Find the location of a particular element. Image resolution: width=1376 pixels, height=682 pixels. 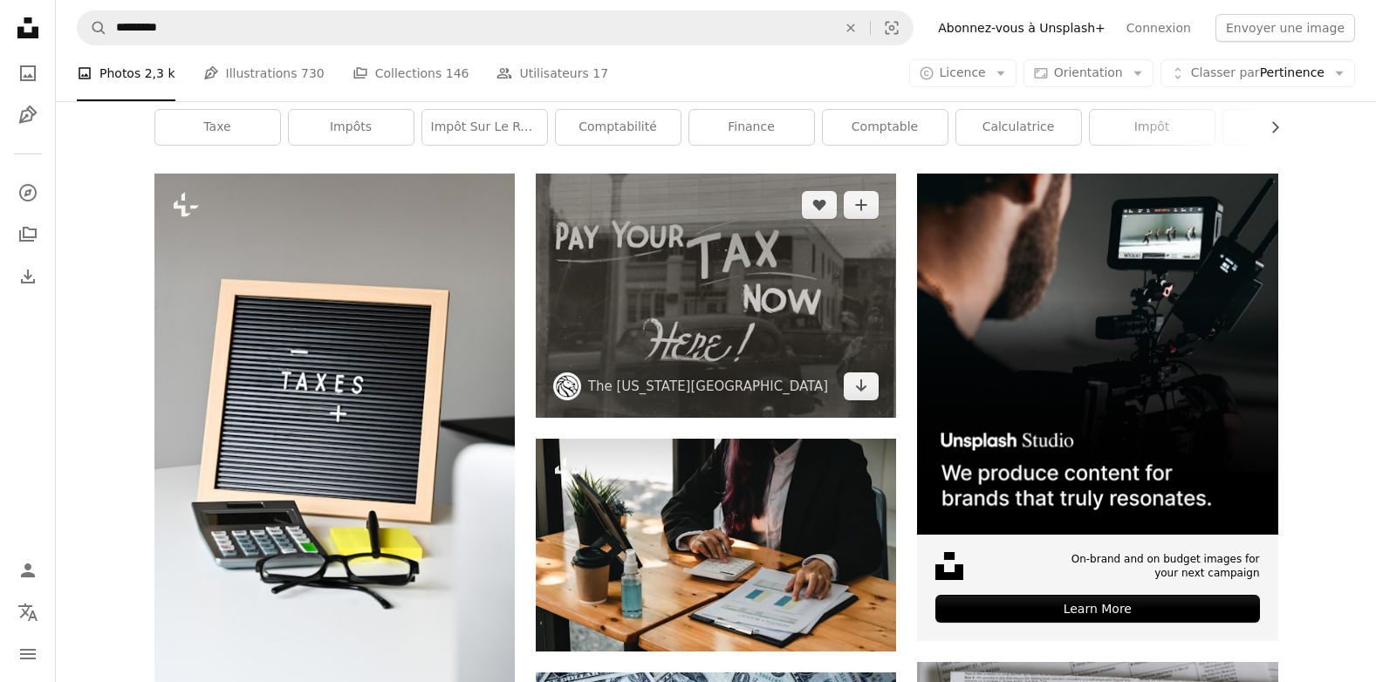

a: Connexion is located at coordinates (1159, 28).